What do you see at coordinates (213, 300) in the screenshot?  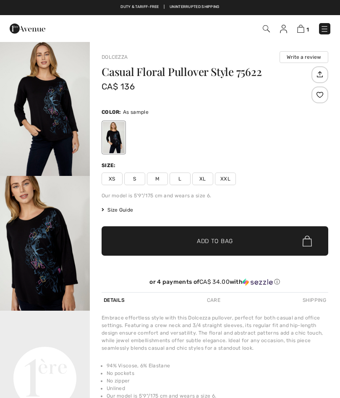 I see `div: Care` at bounding box center [213, 300].